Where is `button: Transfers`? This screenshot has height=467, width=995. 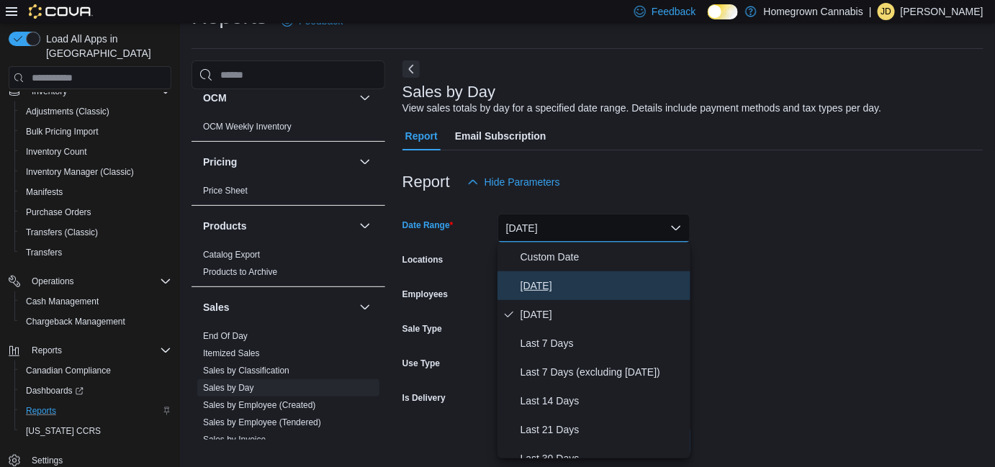
button: Transfers is located at coordinates (96, 253).